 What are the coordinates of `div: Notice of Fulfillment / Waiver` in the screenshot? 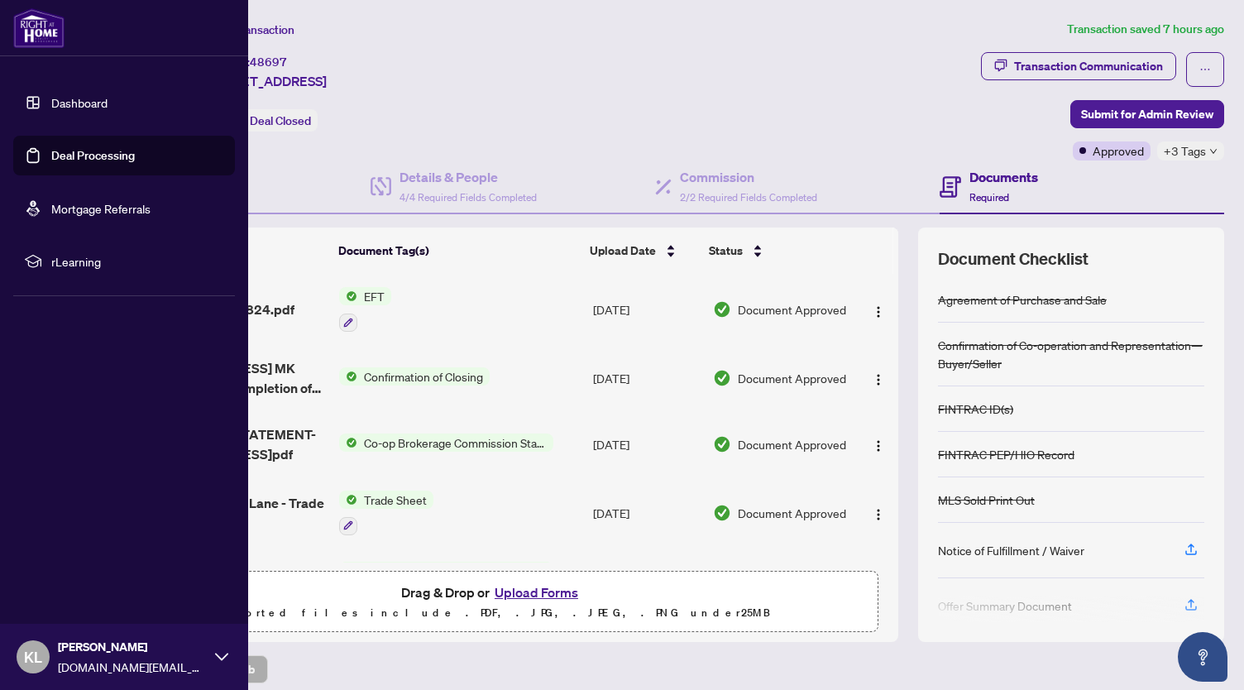 It's located at (1011, 550).